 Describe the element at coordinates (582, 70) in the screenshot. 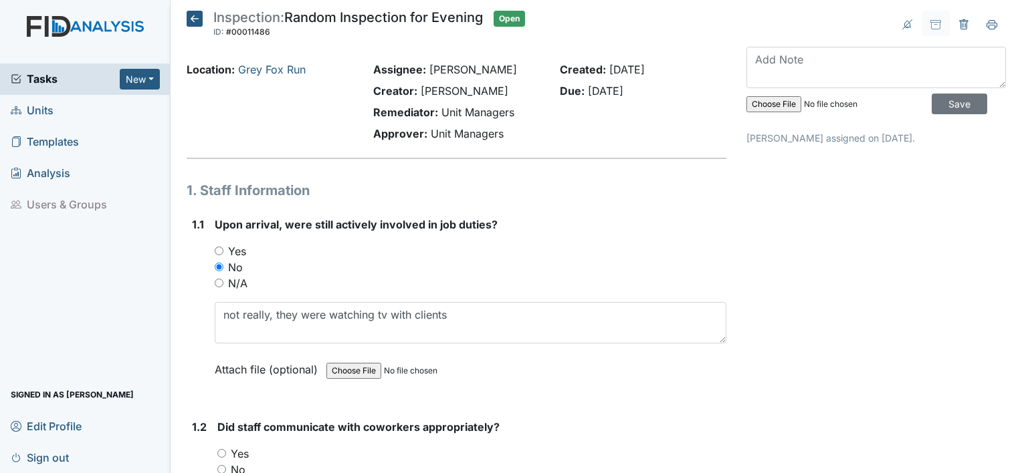

I see `strong: Created:` at that location.